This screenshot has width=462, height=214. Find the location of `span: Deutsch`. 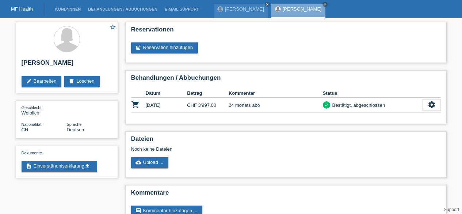

span: Deutsch is located at coordinates (76, 129).